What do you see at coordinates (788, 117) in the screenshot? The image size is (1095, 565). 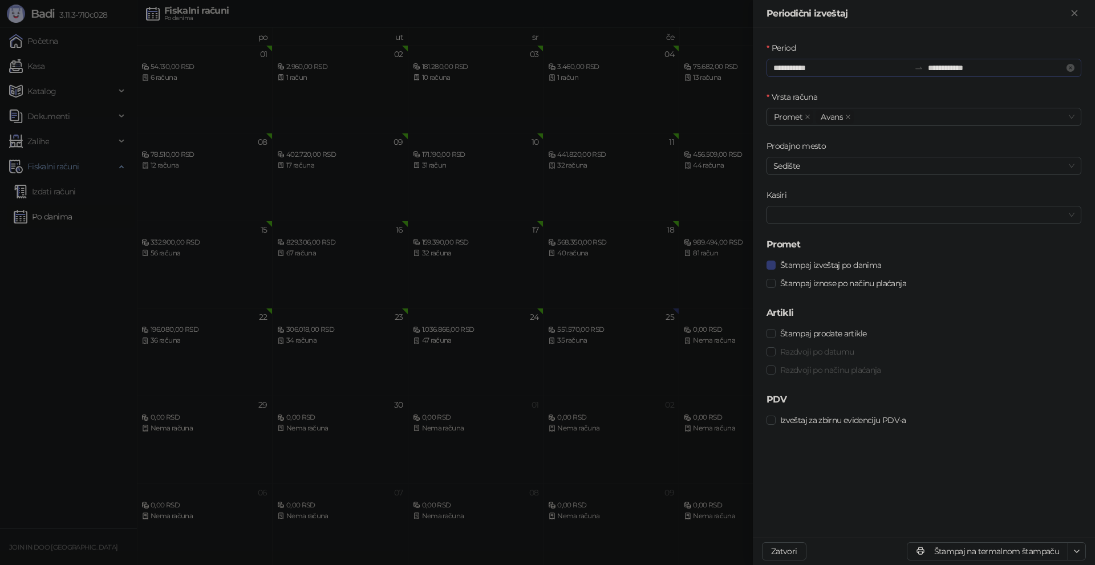 I see `span: Promet` at bounding box center [788, 117].